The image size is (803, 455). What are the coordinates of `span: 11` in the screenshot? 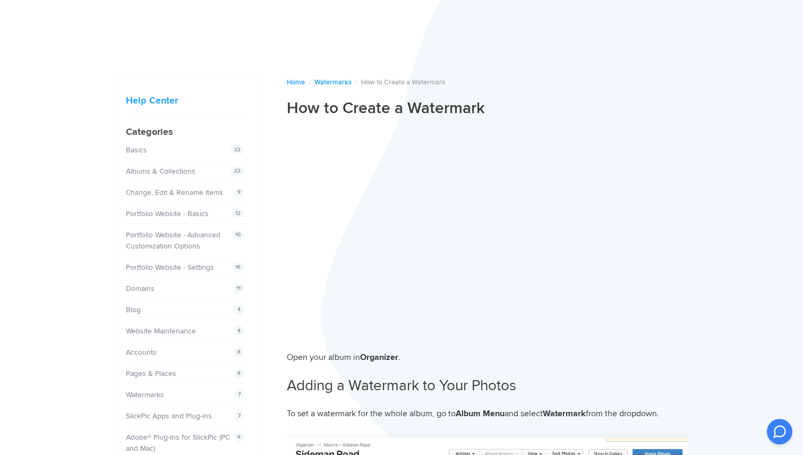 It's located at (238, 288).